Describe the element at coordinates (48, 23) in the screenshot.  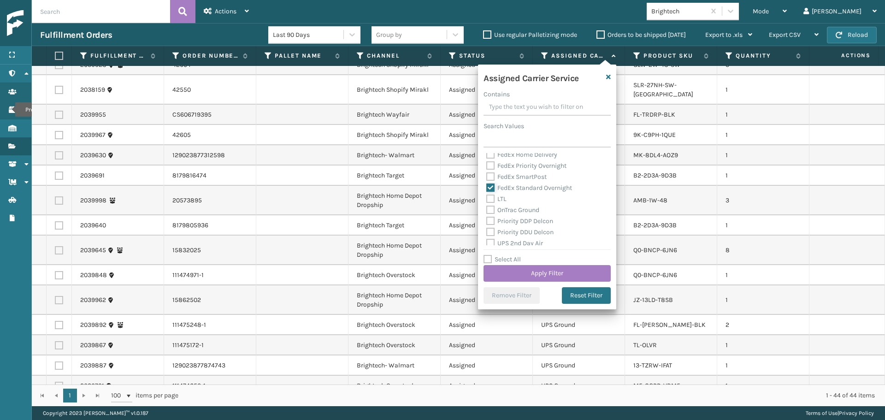
I see `img: logo` at that location.